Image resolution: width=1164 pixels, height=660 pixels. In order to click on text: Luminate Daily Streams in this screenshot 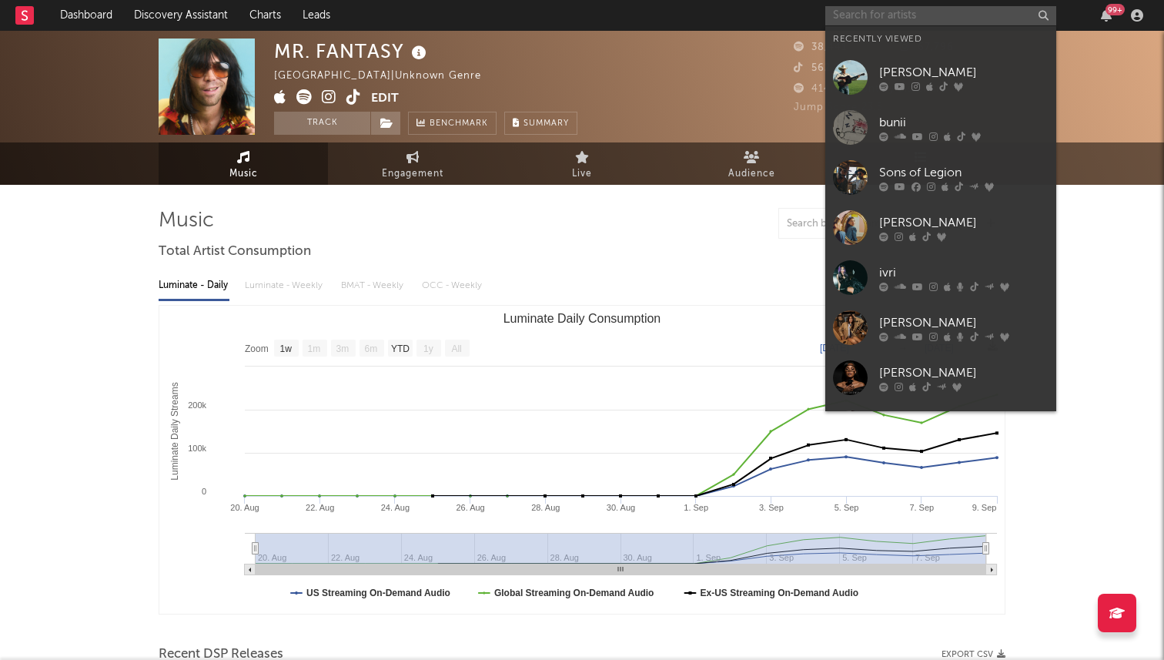, I will do `click(175, 430)`.